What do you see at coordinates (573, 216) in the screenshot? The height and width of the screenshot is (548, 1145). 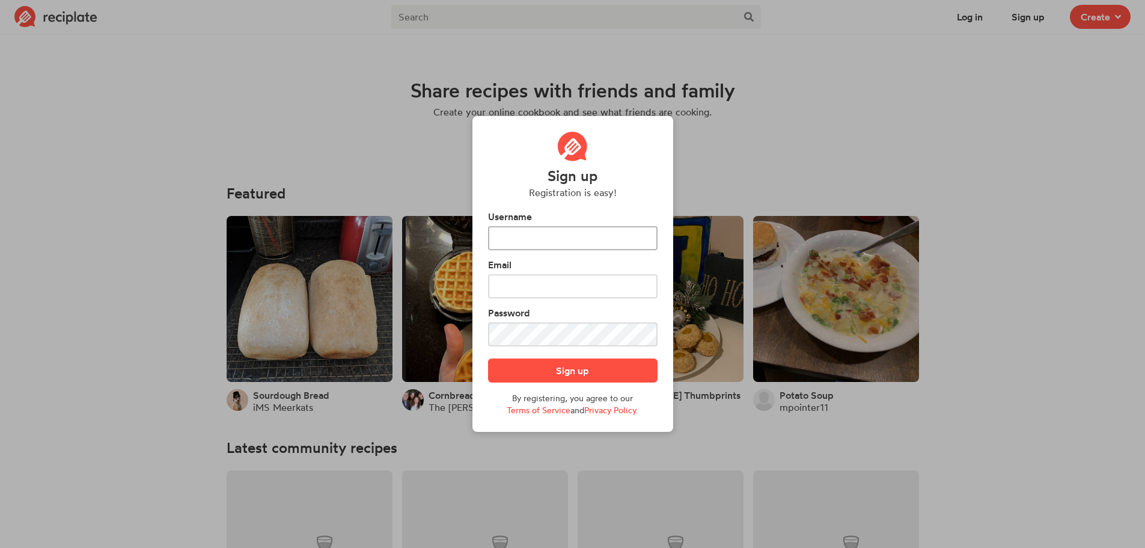 I see `label: Username` at bounding box center [573, 216].